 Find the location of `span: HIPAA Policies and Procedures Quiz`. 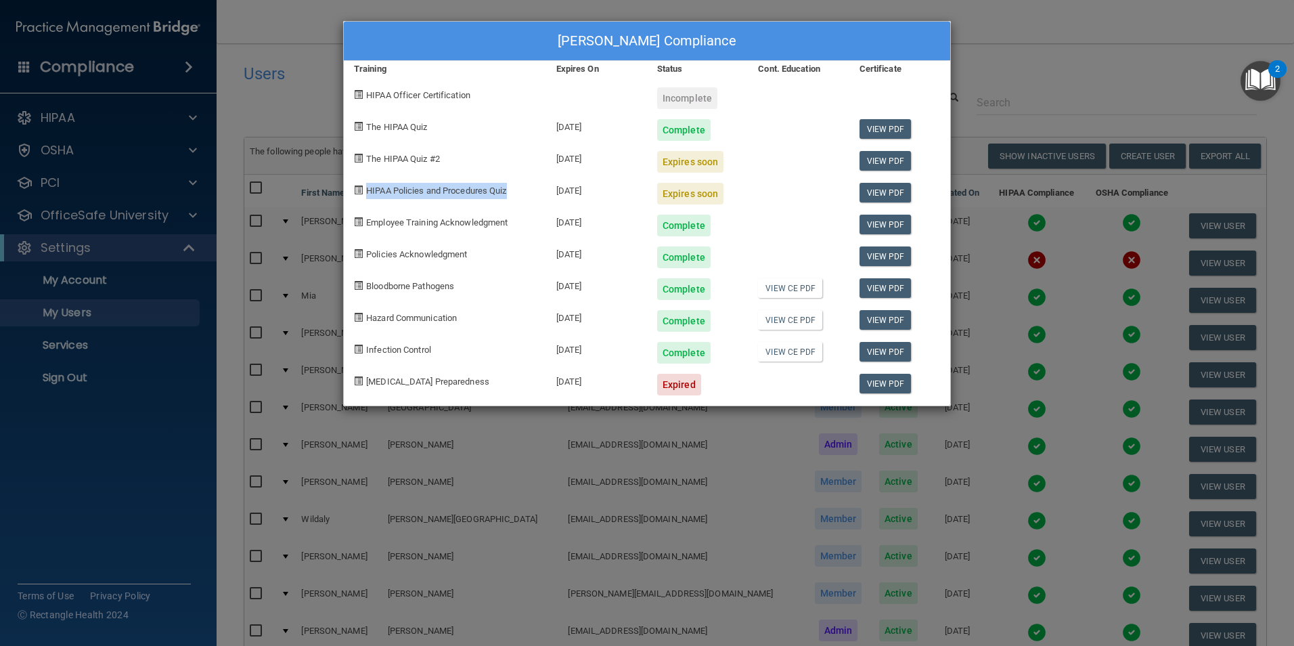

span: HIPAA Policies and Procedures Quiz is located at coordinates (436, 190).